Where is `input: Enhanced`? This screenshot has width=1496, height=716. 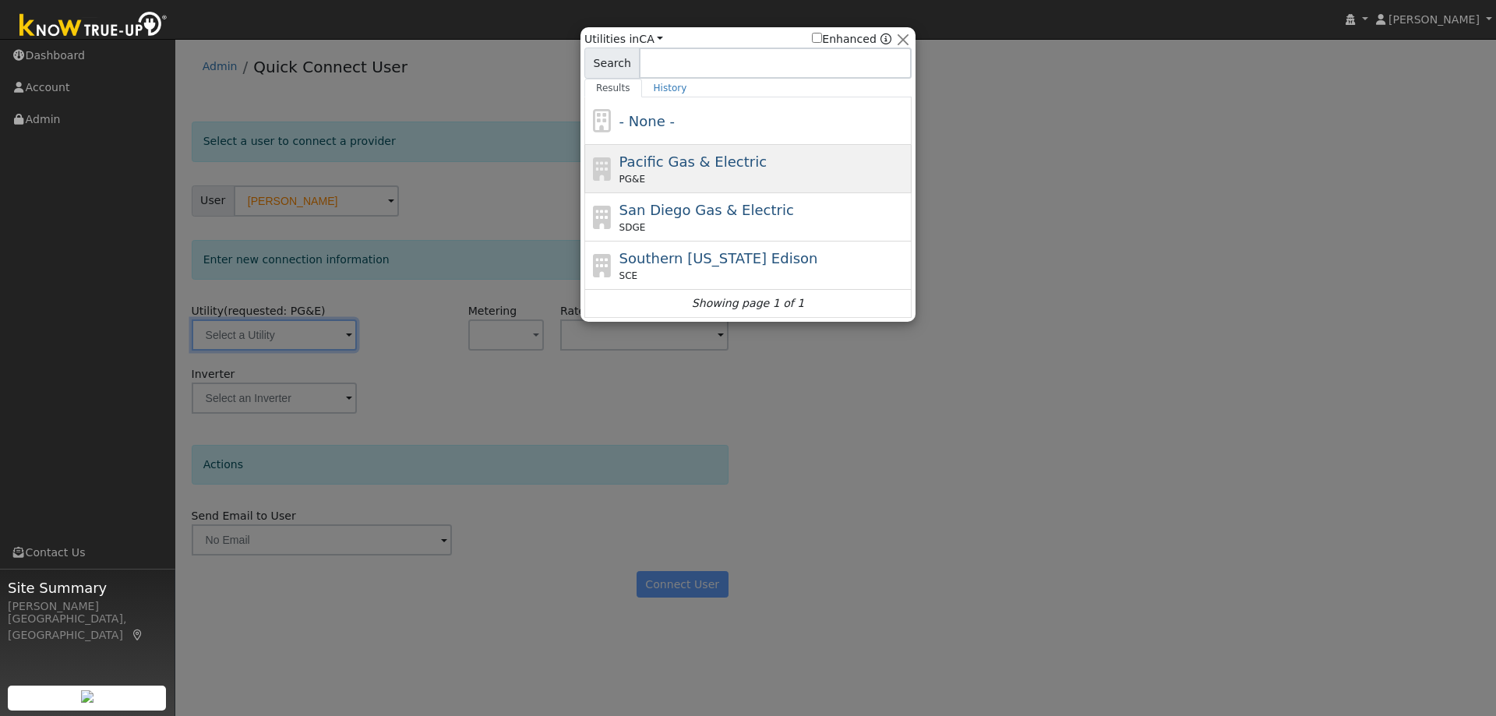 input: Enhanced is located at coordinates (816, 37).